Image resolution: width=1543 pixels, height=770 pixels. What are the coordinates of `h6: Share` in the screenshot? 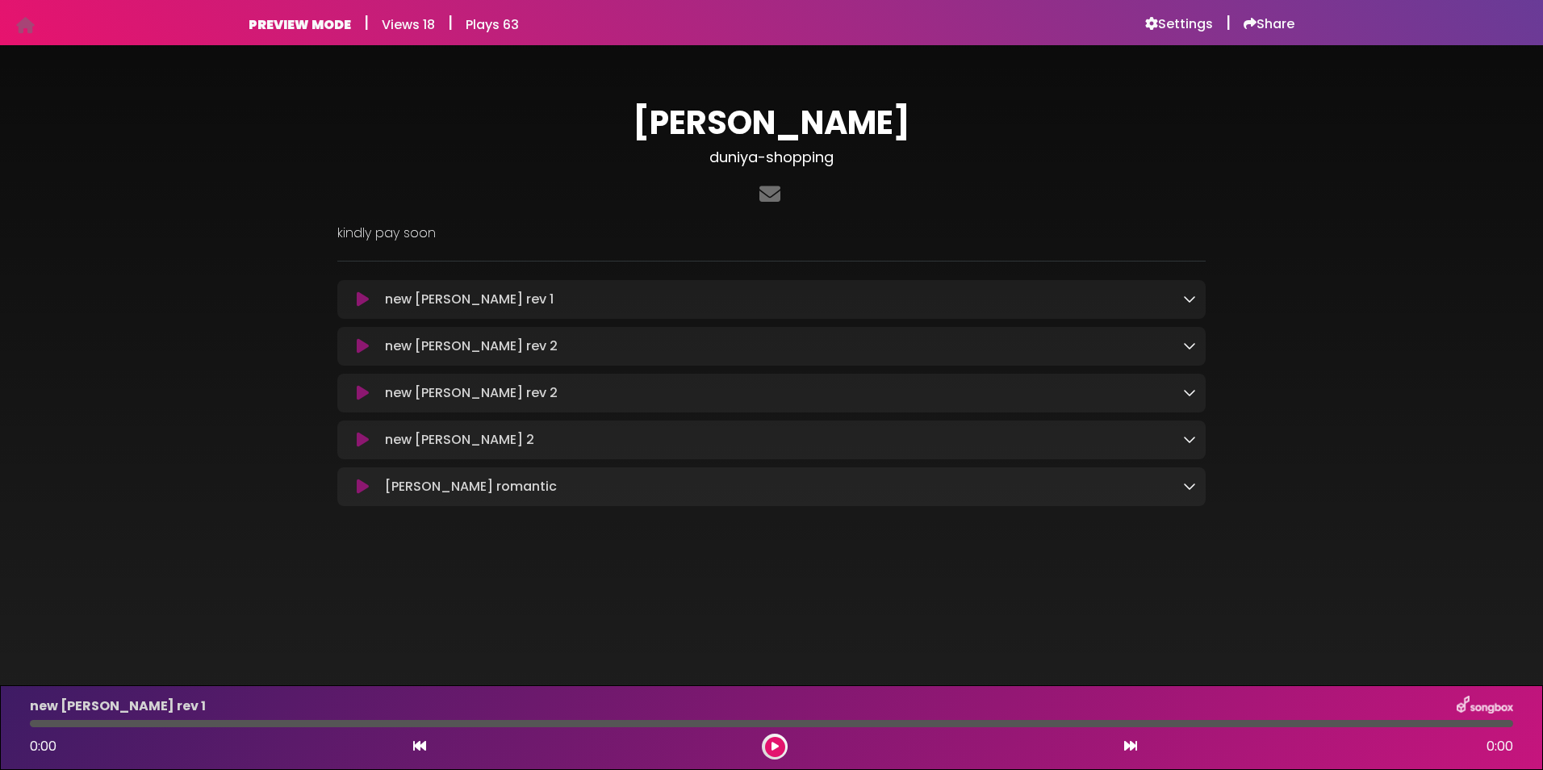 It's located at (1269, 24).